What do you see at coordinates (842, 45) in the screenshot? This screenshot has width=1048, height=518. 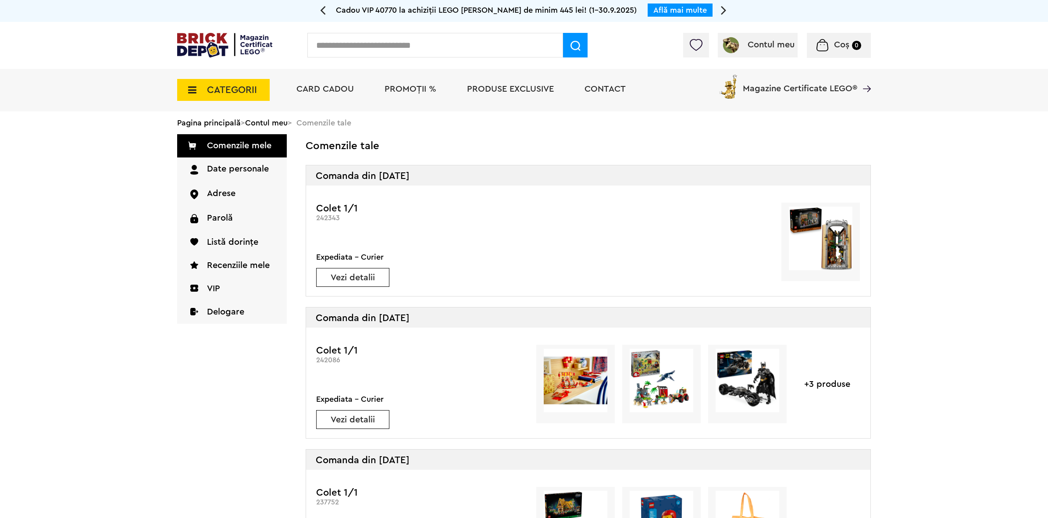 I see `span: Coș` at bounding box center [842, 45].